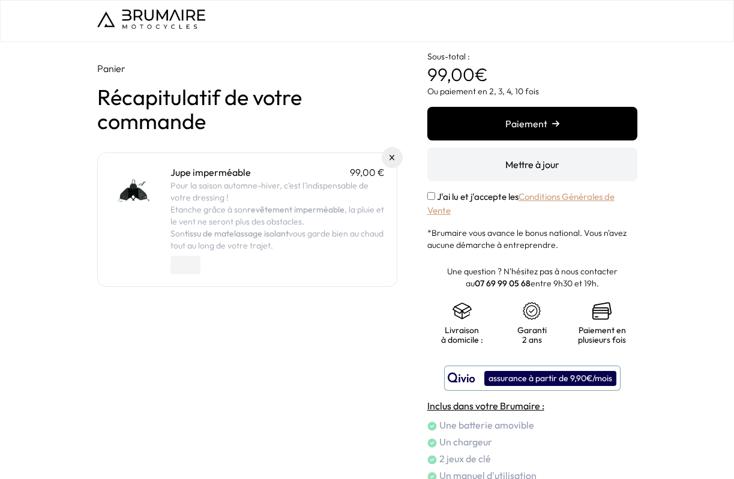 This screenshot has height=479, width=734. What do you see at coordinates (533, 124) in the screenshot?
I see `button: Paiement` at bounding box center [533, 124].